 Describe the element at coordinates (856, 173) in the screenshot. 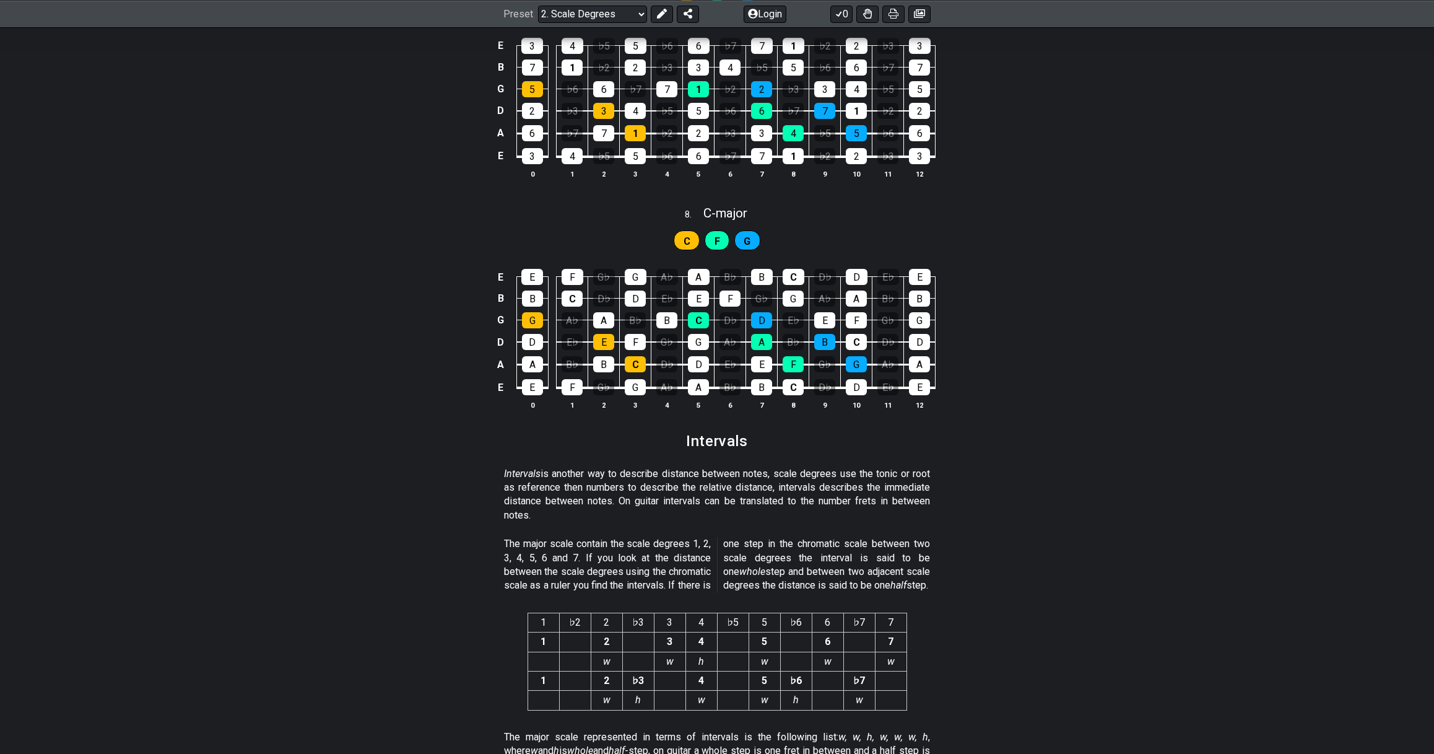

I see `th: 10` at that location.